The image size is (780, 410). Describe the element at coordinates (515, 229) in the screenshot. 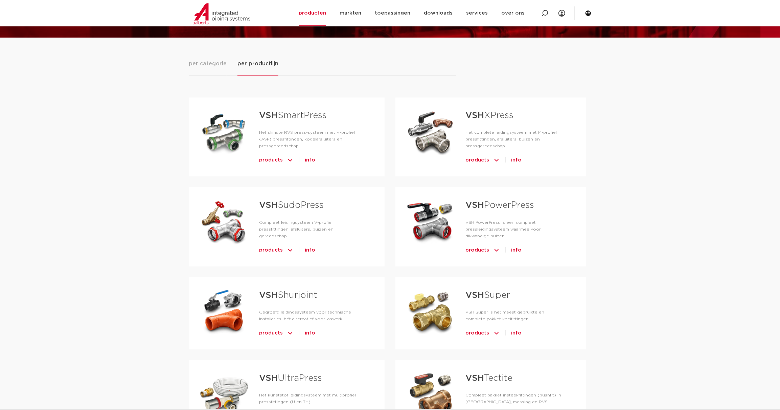

I see `p: VSH PowerPress is een compleet pressleidingsysteem waarmee voor dikwandige buizen.` at that location.